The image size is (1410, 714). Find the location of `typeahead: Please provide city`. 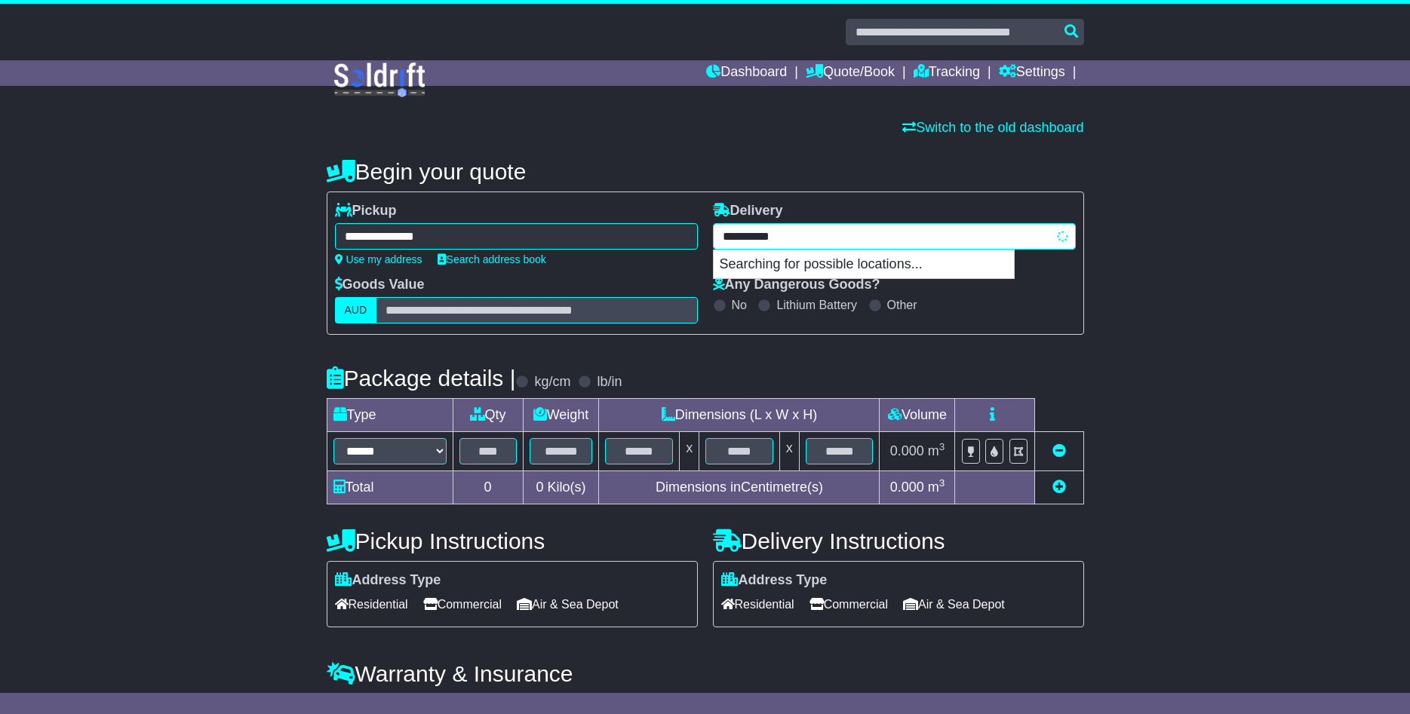

typeahead: Please provide city is located at coordinates (894, 236).